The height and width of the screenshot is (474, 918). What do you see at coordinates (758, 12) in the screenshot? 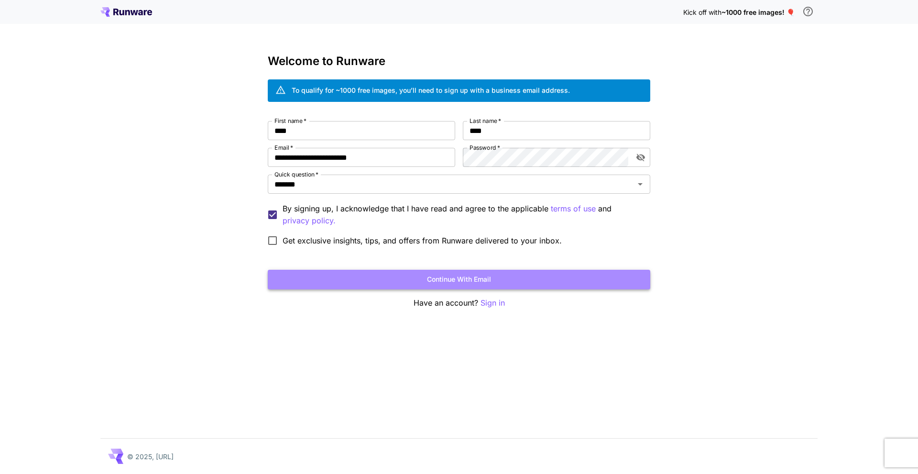
I see `span: ~1000 free images! 🎈` at bounding box center [758, 12].